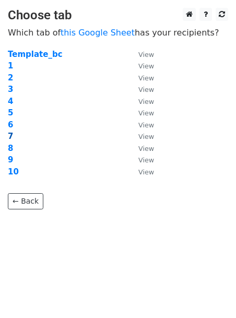 This screenshot has width=236, height=318. I want to click on a: 5, so click(10, 113).